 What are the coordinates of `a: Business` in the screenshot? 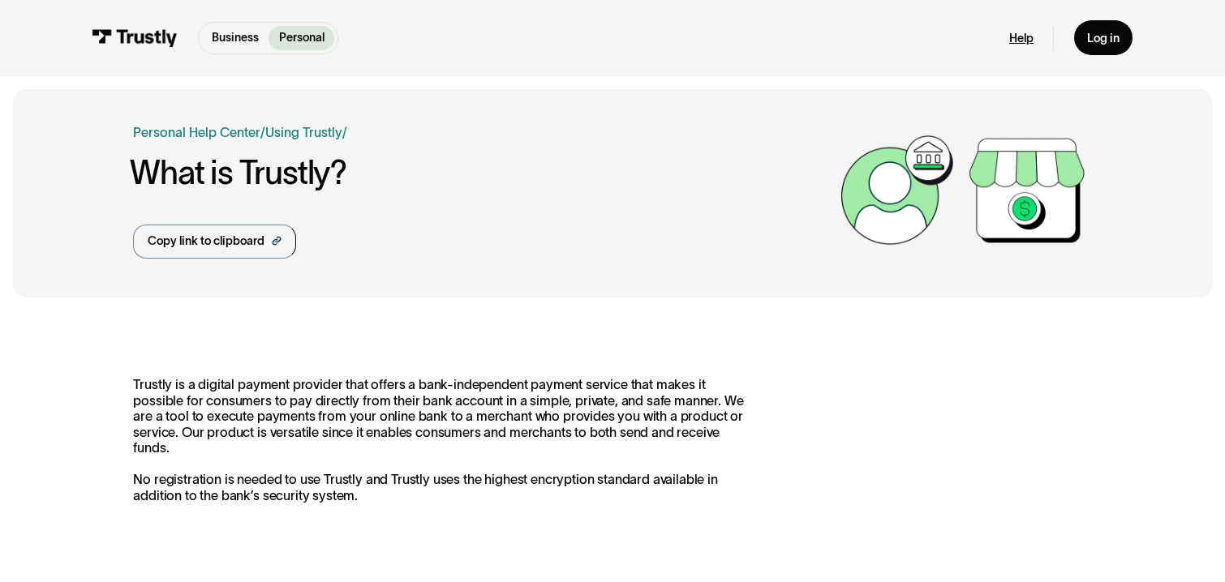 It's located at (235, 38).